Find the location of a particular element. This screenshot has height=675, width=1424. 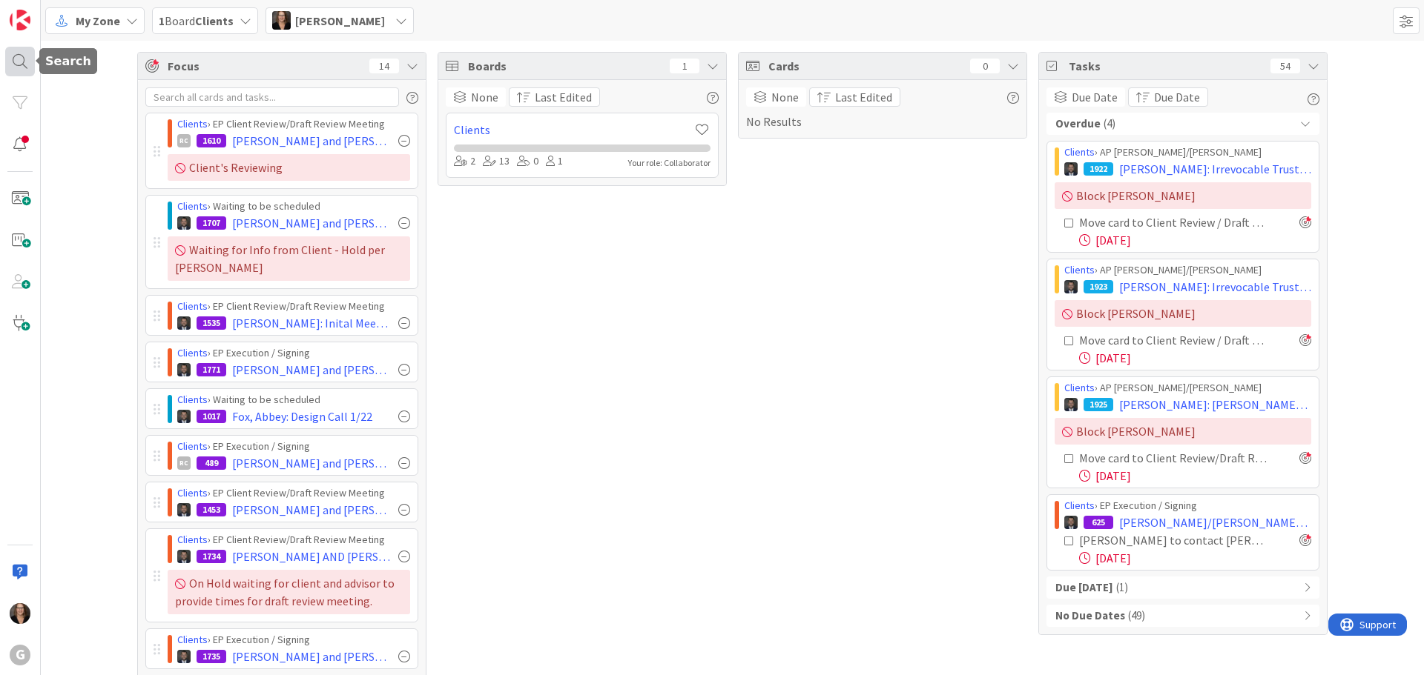

button: Due Date is located at coordinates (1168, 97).